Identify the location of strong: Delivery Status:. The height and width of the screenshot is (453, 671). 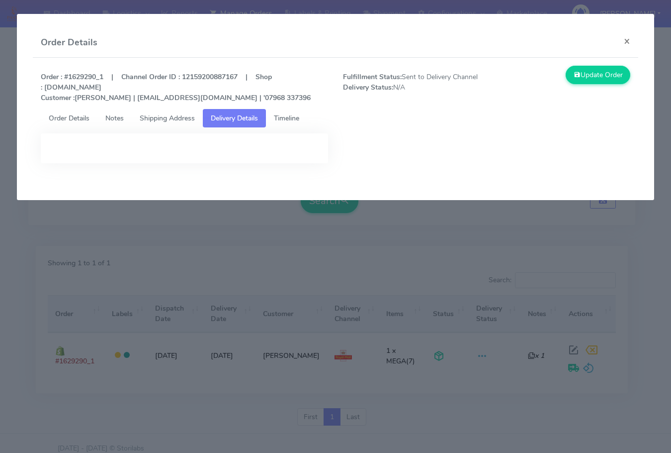
(368, 87).